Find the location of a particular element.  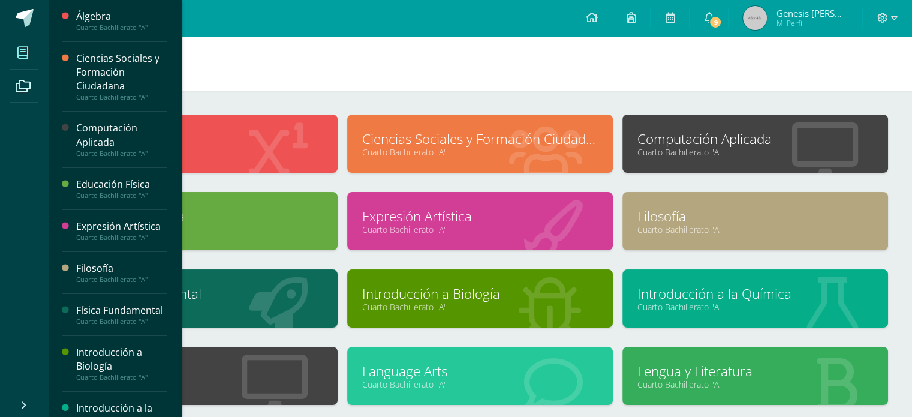

span: 9 is located at coordinates (715, 22).